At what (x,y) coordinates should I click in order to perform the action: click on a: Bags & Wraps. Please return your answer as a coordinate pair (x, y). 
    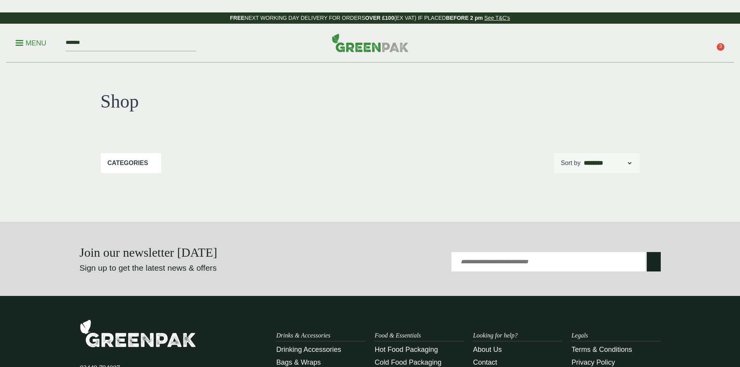
    Looking at the image, I should click on (298, 362).